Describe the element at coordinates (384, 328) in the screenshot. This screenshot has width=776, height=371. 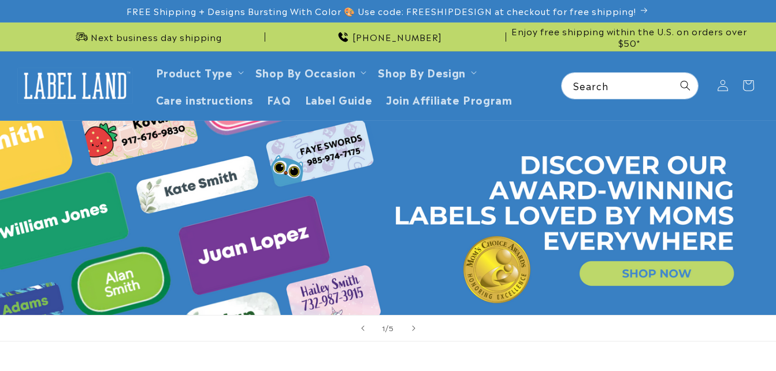
I see `span: 1` at that location.